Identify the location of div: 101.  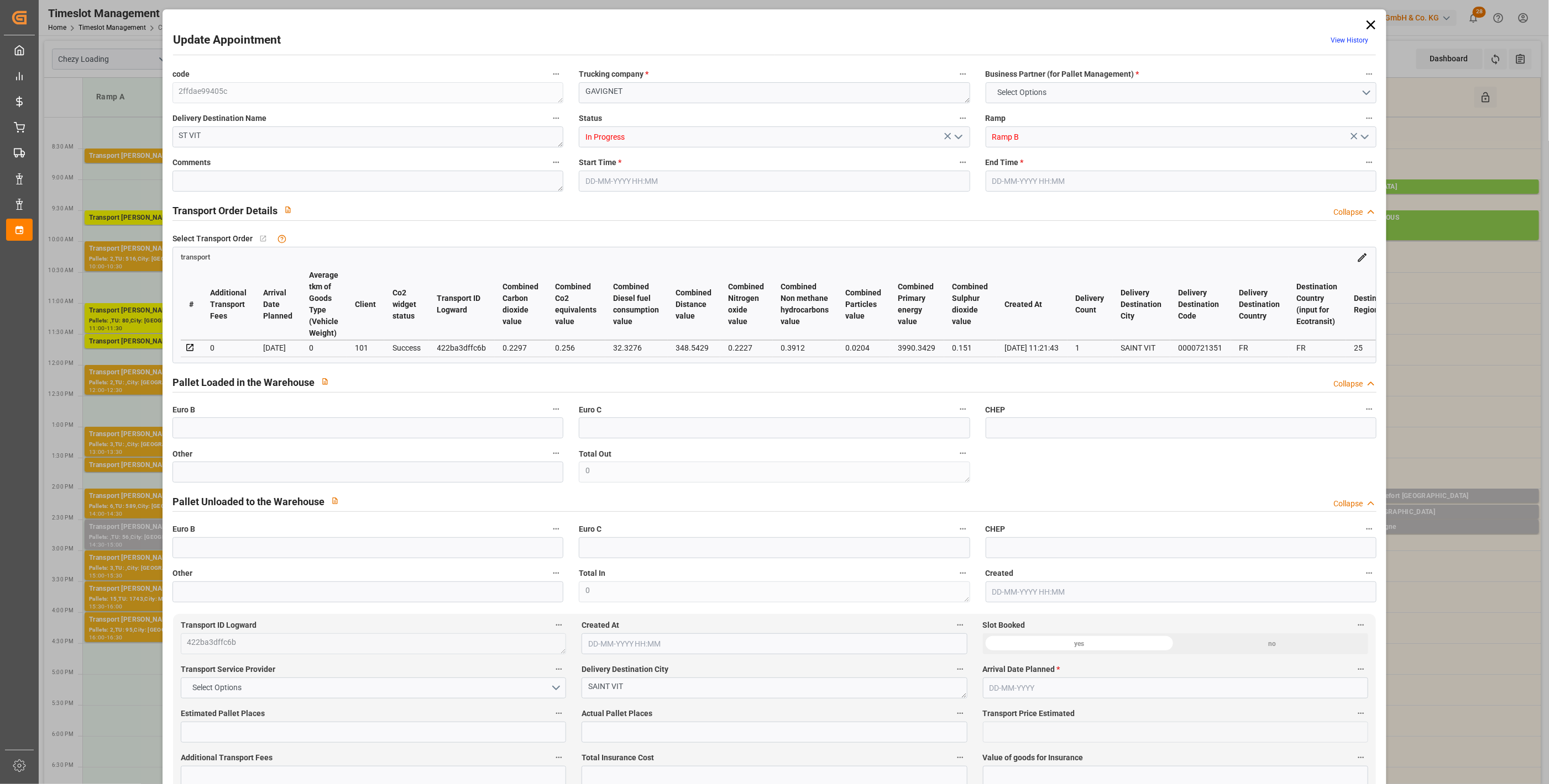
(366, 348).